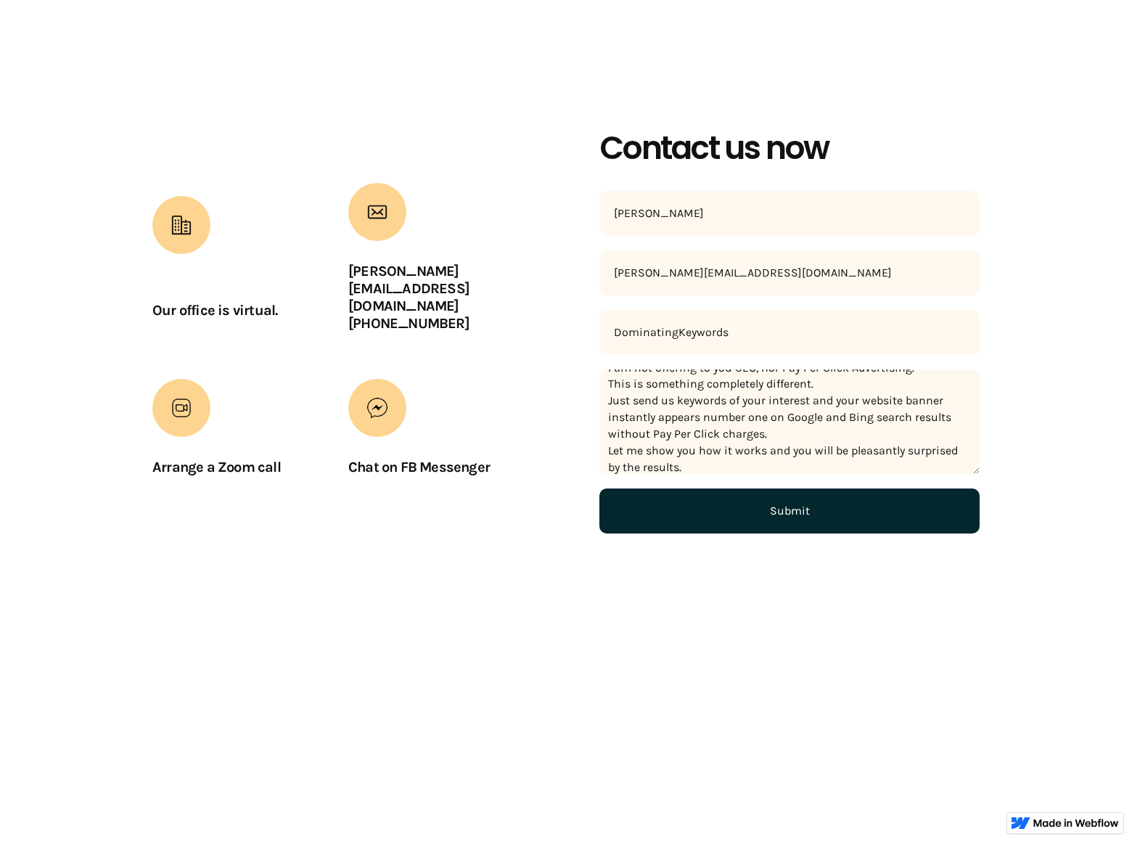  I want to click on img: Made in Webflow, so click(1077, 823).